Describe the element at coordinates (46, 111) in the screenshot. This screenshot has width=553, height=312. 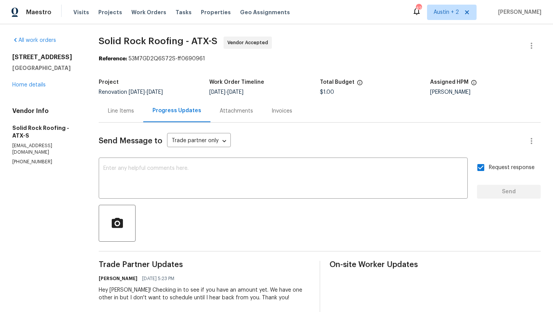
I see `h4: Vendor Info` at that location.